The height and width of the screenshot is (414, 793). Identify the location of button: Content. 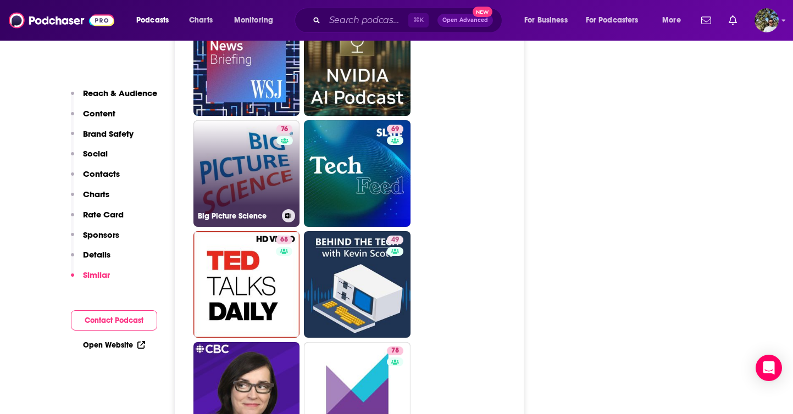
(93, 118).